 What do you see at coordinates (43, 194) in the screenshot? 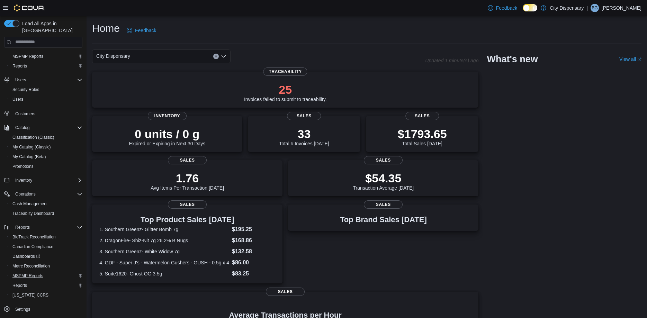
I see `button: Operations` at bounding box center [43, 194].